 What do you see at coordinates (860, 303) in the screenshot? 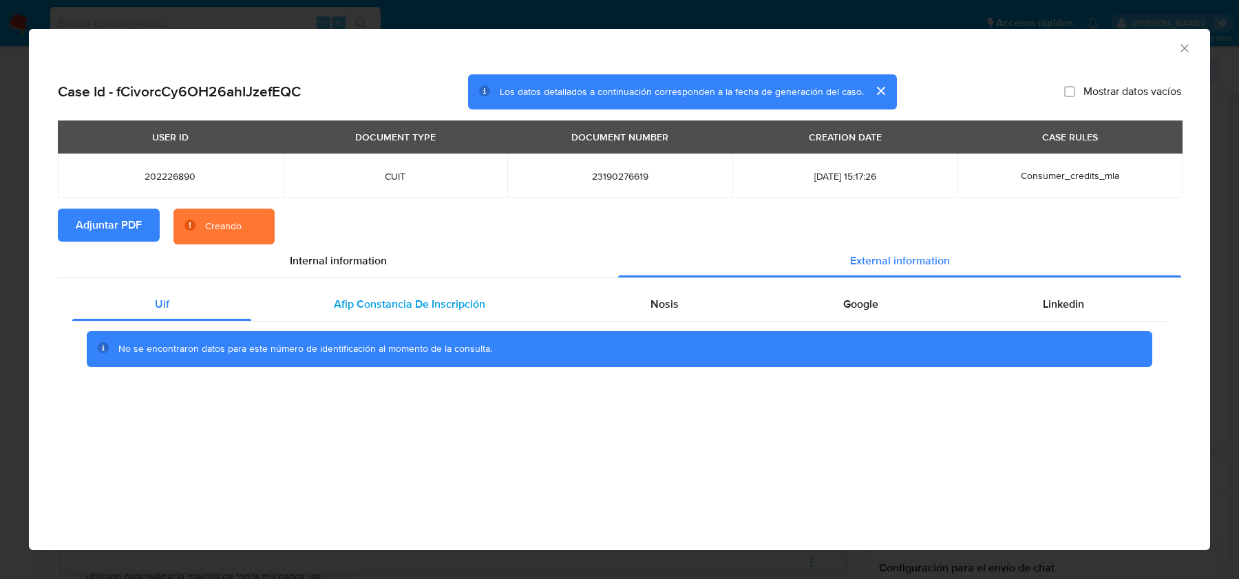
I see `span: Google` at bounding box center [860, 303].